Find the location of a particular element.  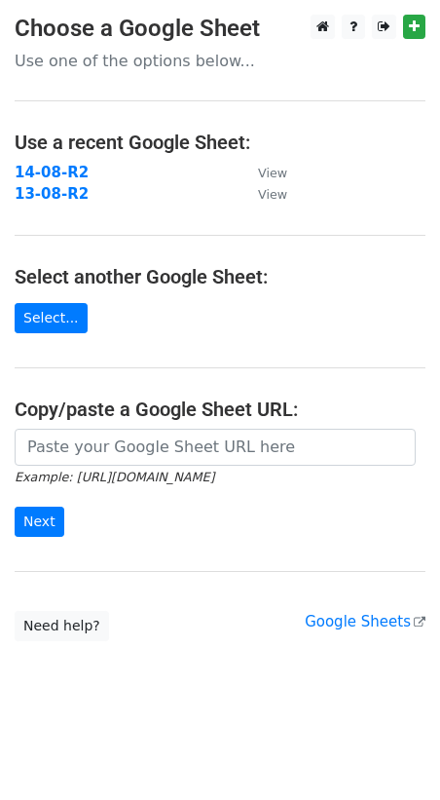

input: Next is located at coordinates (39, 521).